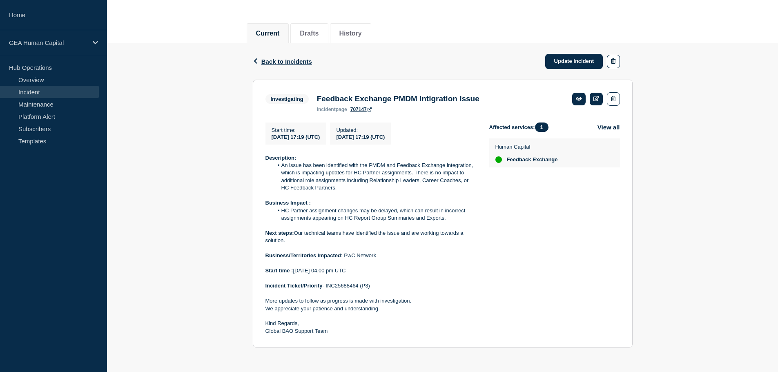  I want to click on li: An issue has been identified with the PMDM and Feedback Exchange integration, which is impacting ..., so click(374, 177).